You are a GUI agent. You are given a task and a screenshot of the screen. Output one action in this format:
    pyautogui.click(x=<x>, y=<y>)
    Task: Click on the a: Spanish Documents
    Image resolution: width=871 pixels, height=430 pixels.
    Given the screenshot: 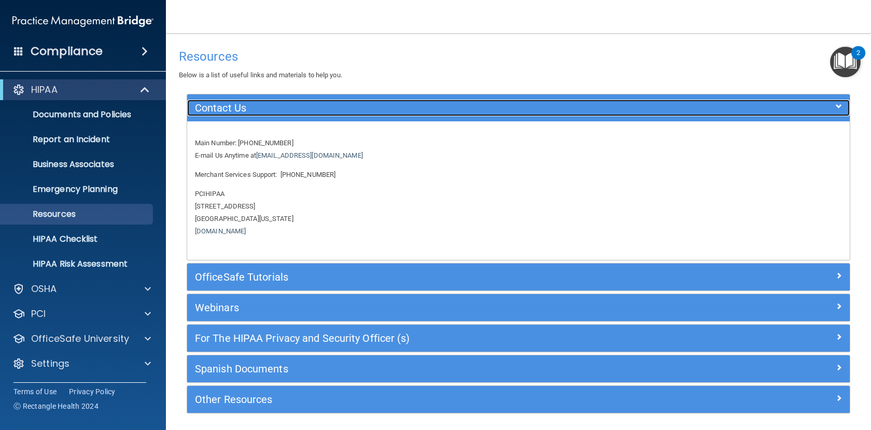 What is the action you would take?
    pyautogui.click(x=519, y=369)
    